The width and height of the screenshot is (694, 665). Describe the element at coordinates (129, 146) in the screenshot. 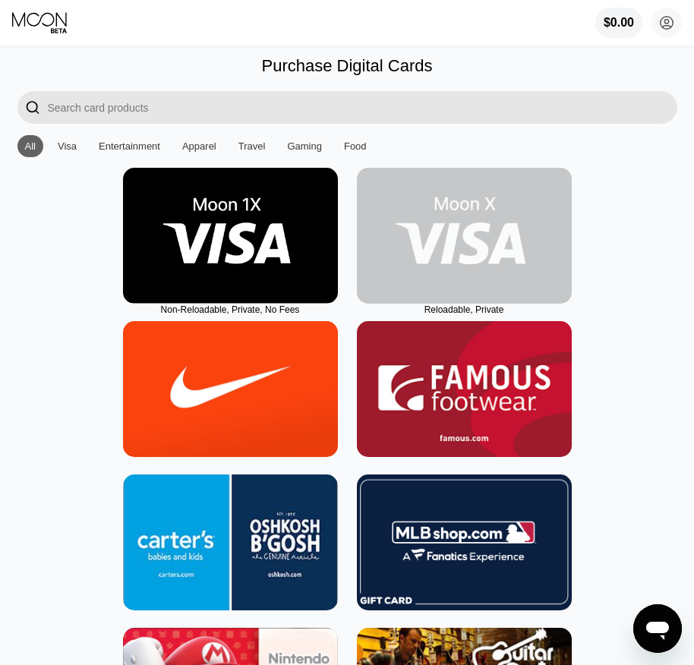

I see `div: Entertainment` at that location.